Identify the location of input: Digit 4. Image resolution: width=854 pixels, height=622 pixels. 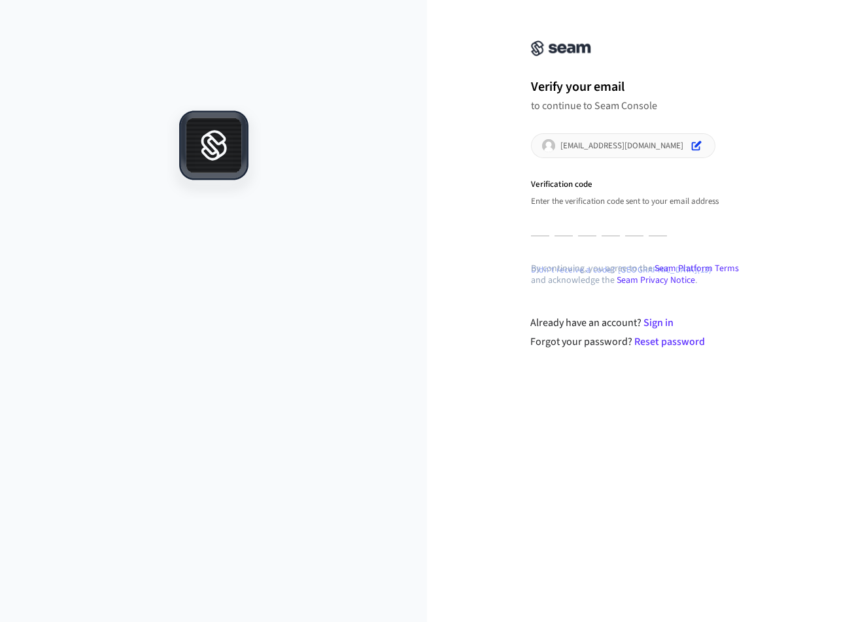
(611, 224).